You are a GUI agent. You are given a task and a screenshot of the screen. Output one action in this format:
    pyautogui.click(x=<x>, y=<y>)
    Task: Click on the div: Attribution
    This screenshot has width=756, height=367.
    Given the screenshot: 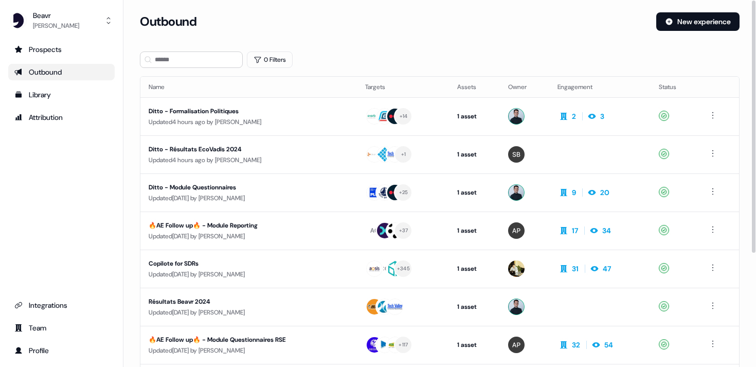 What is the action you would take?
    pyautogui.click(x=61, y=117)
    